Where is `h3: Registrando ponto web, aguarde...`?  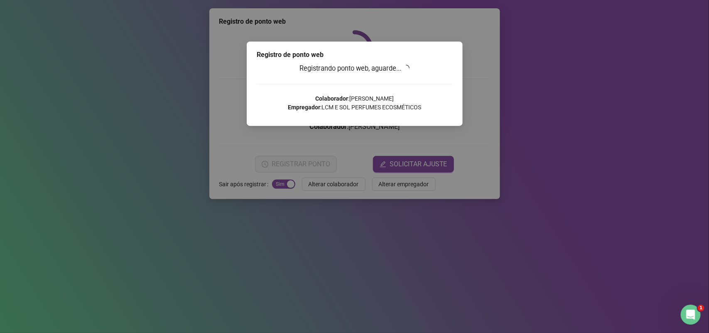 h3: Registrando ponto web, aguarde... is located at coordinates (355, 69).